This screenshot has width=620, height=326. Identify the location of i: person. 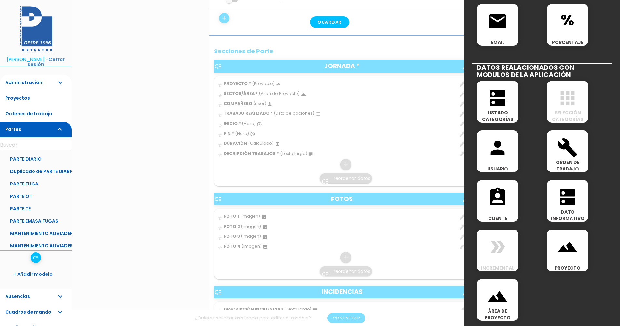
(498, 148).